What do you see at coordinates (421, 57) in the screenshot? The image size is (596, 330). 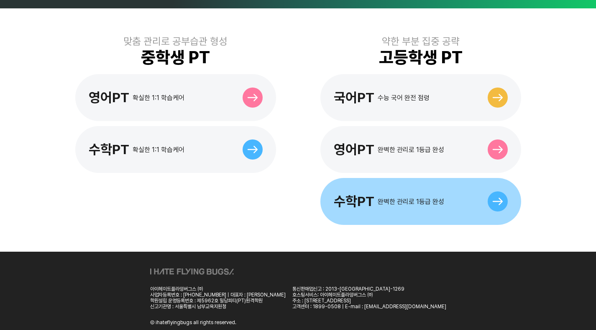 I see `div: 고등학생 PT` at bounding box center [421, 57].